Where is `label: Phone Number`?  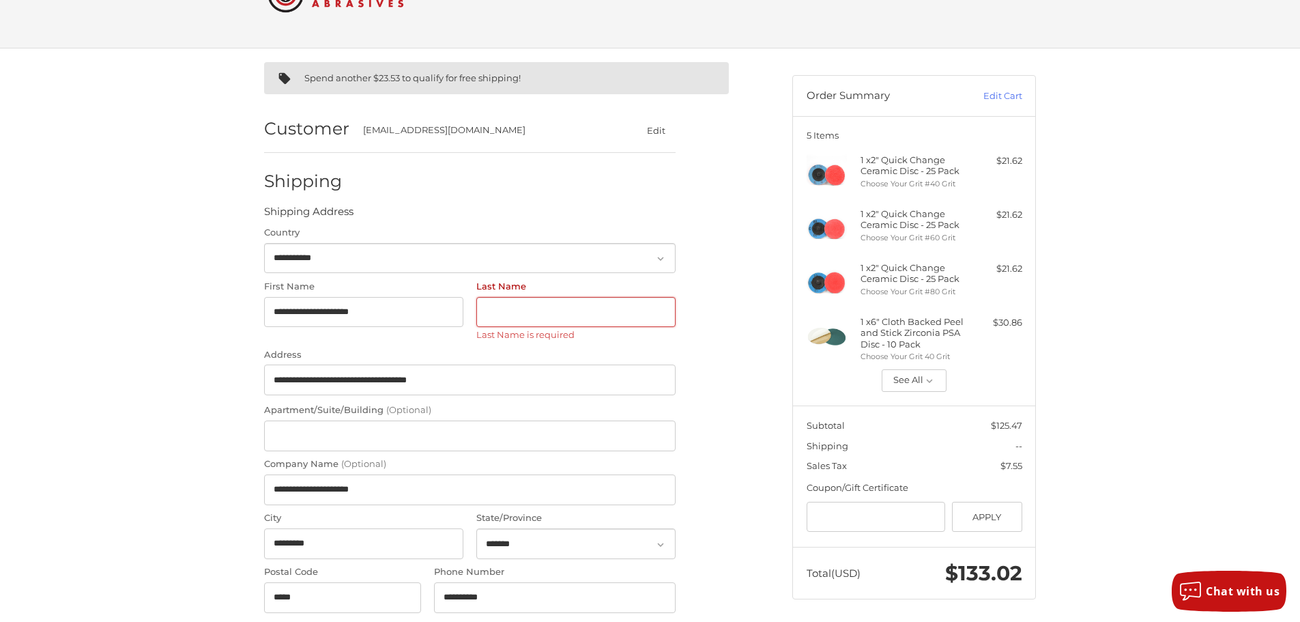 label: Phone Number is located at coordinates (555, 572).